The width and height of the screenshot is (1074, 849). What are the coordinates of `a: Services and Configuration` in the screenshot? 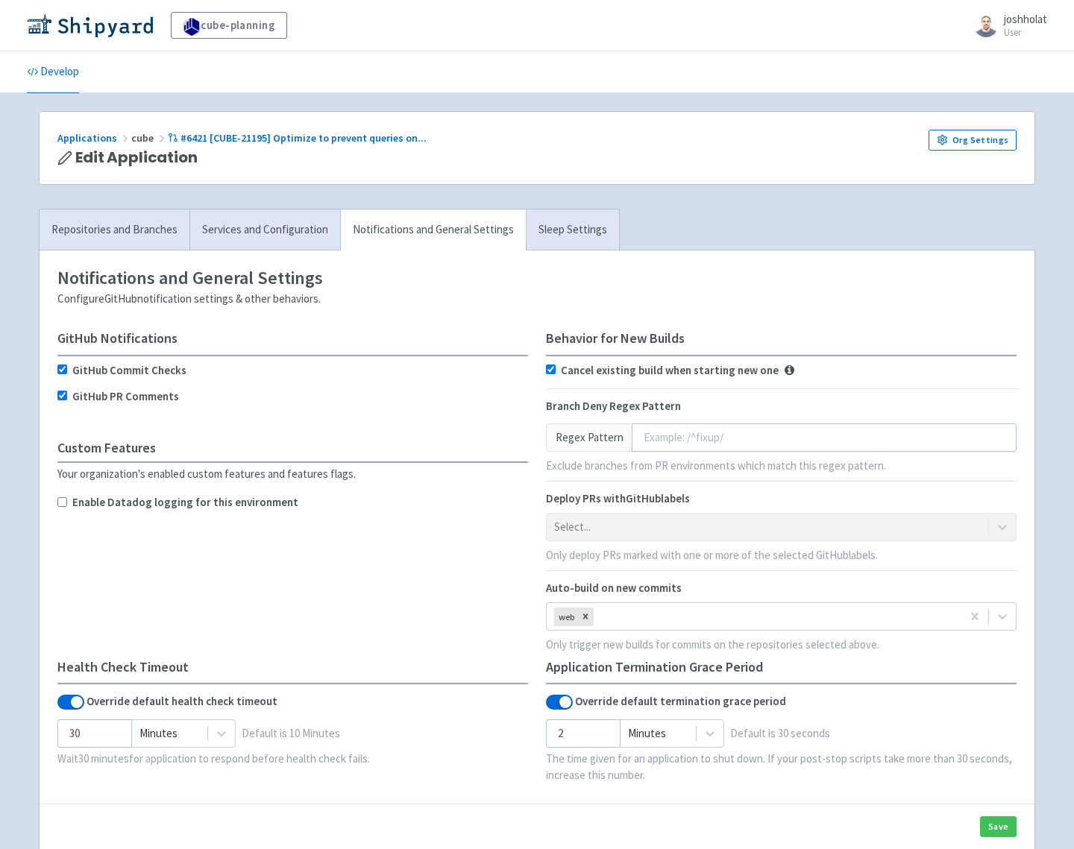 It's located at (265, 230).